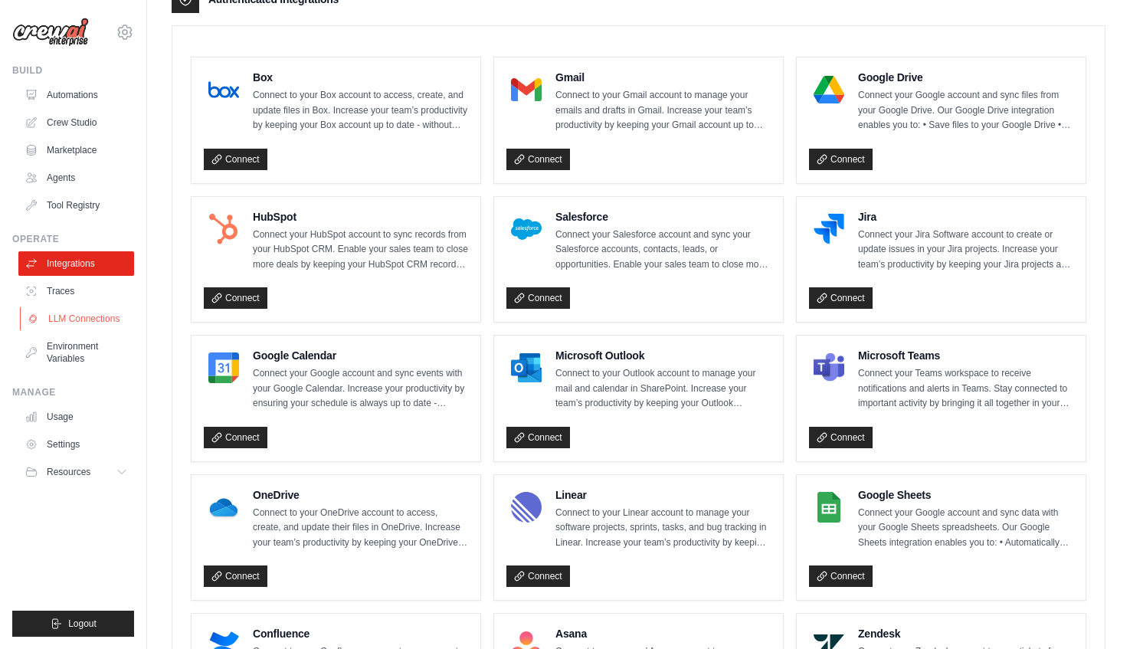 The image size is (1130, 649). What do you see at coordinates (76, 205) in the screenshot?
I see `a: Tool Registry` at bounding box center [76, 205].